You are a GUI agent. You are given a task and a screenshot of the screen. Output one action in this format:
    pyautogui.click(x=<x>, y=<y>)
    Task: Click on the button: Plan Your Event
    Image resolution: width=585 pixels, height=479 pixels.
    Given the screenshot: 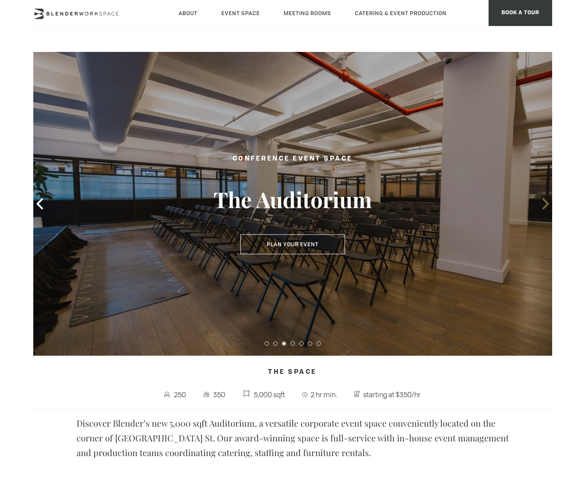 What is the action you would take?
    pyautogui.click(x=293, y=244)
    